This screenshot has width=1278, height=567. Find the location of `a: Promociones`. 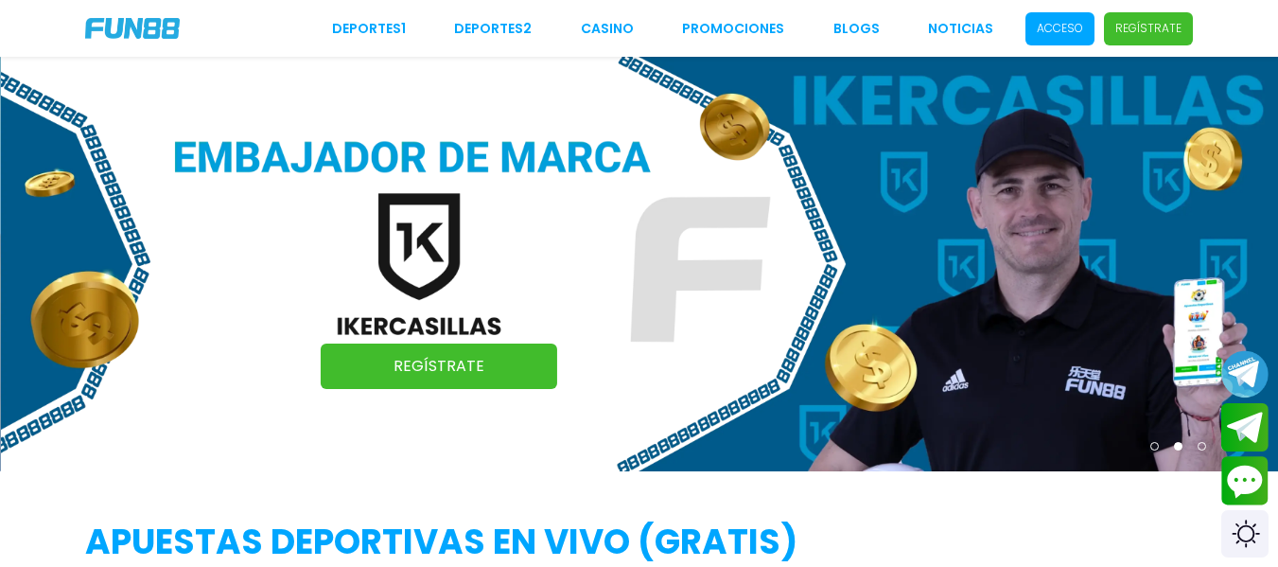

a: Promociones is located at coordinates (733, 28).